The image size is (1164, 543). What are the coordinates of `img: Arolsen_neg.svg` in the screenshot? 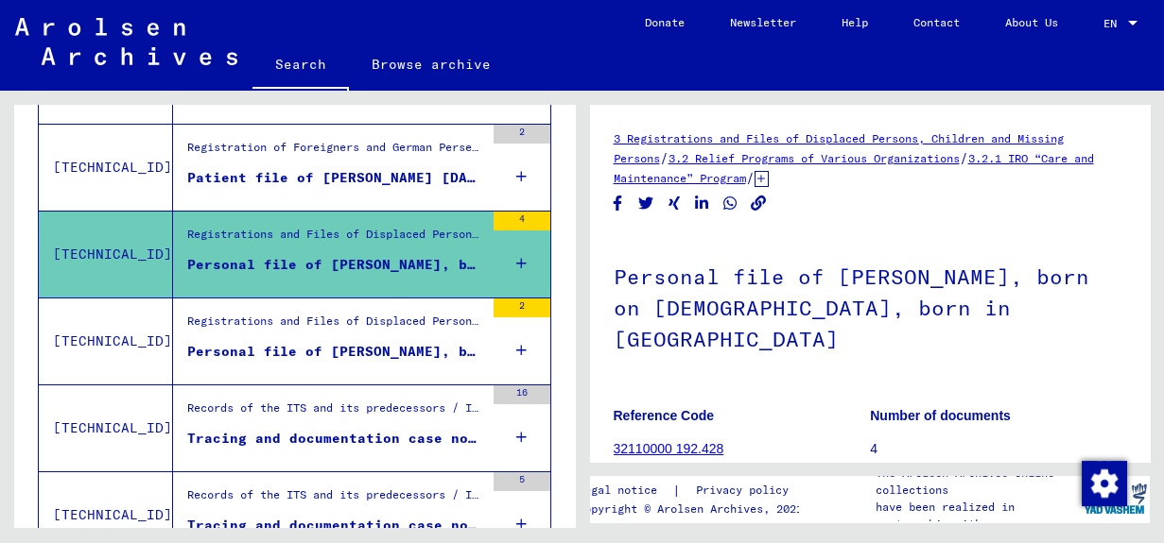 It's located at (126, 42).